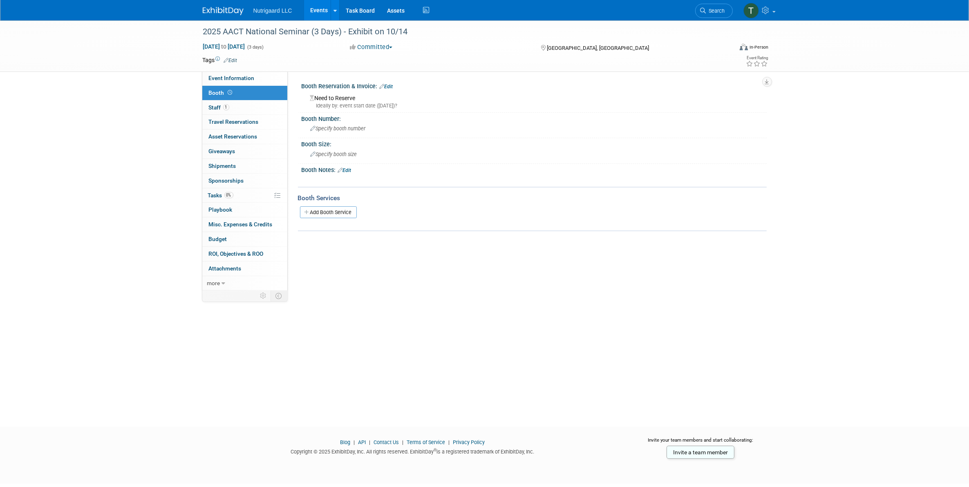  I want to click on a: more, so click(245, 283).